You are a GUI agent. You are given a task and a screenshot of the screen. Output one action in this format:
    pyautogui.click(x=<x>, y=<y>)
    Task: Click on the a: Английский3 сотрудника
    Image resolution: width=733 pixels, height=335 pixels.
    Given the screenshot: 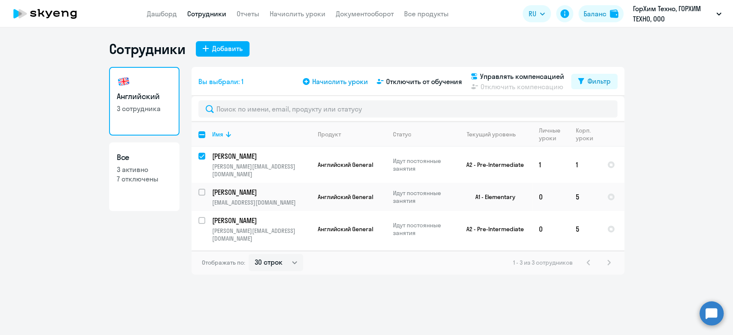 What is the action you would take?
    pyautogui.click(x=144, y=101)
    